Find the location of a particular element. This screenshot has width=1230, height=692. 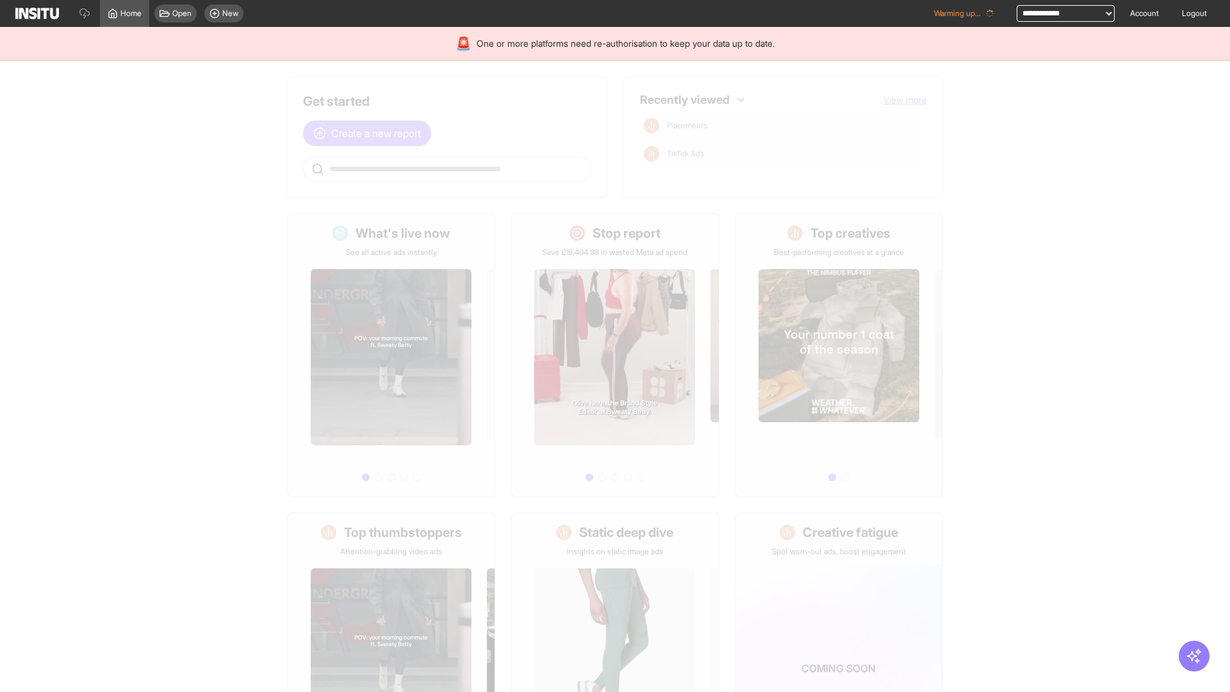

span: Open is located at coordinates (182, 13).